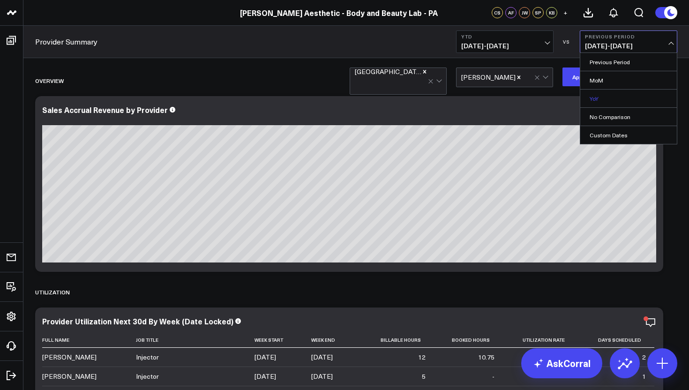  I want to click on b: Previous Period, so click(628, 37).